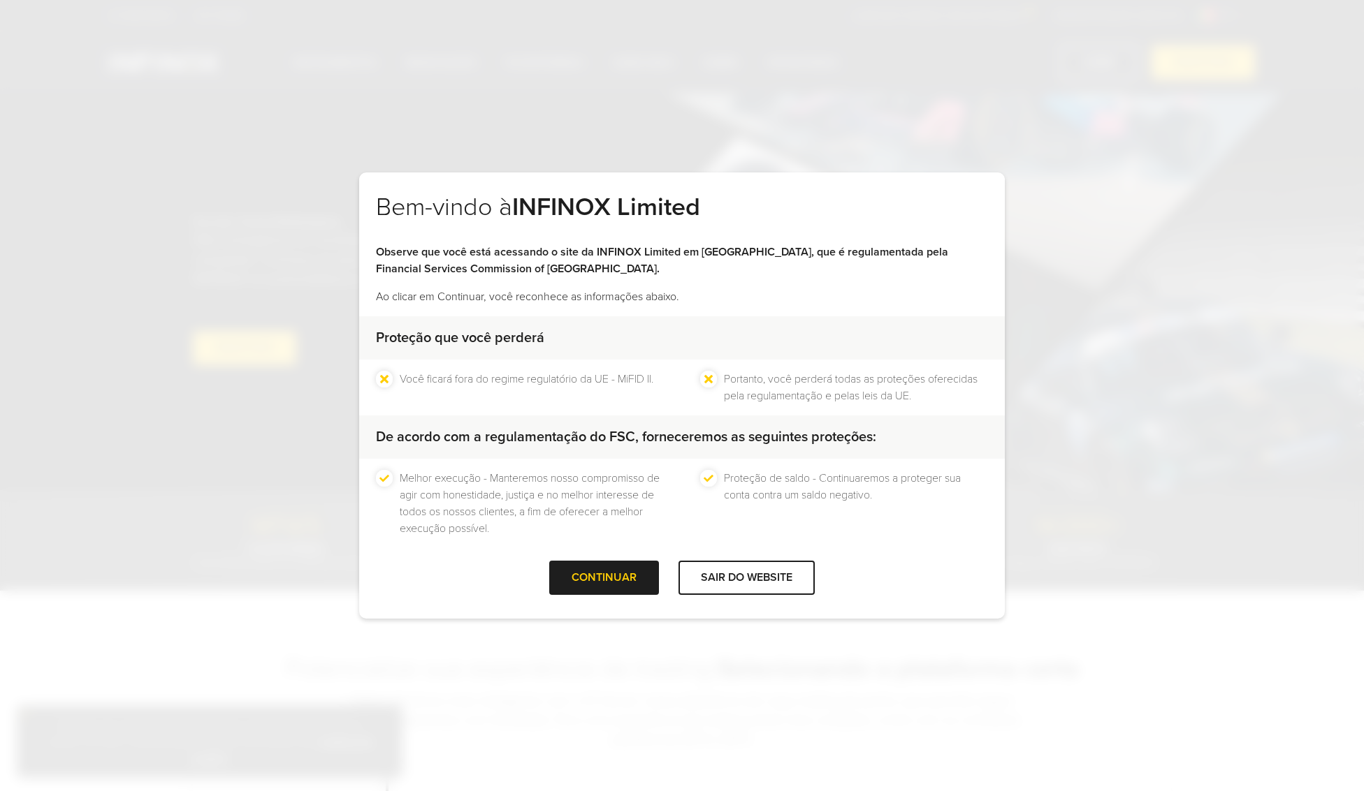 This screenshot has height=791, width=1364. What do you see at coordinates (460, 338) in the screenshot?
I see `strong: Proteção que você perderá` at bounding box center [460, 338].